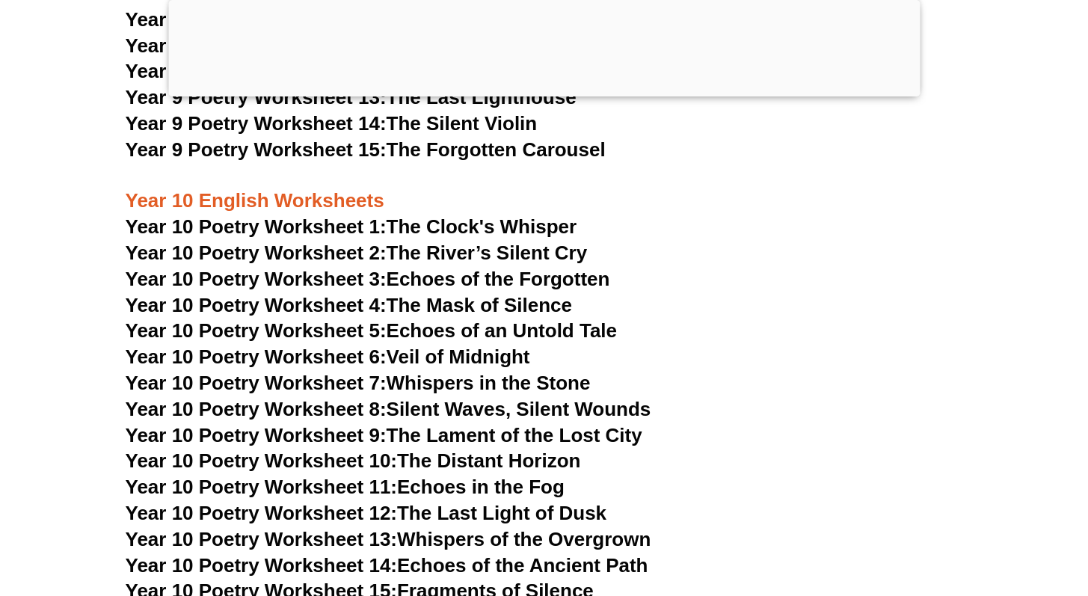 This screenshot has height=596, width=1088. Describe the element at coordinates (256, 97) in the screenshot. I see `span: Year 9 Poetry Worksheet 13:` at that location.